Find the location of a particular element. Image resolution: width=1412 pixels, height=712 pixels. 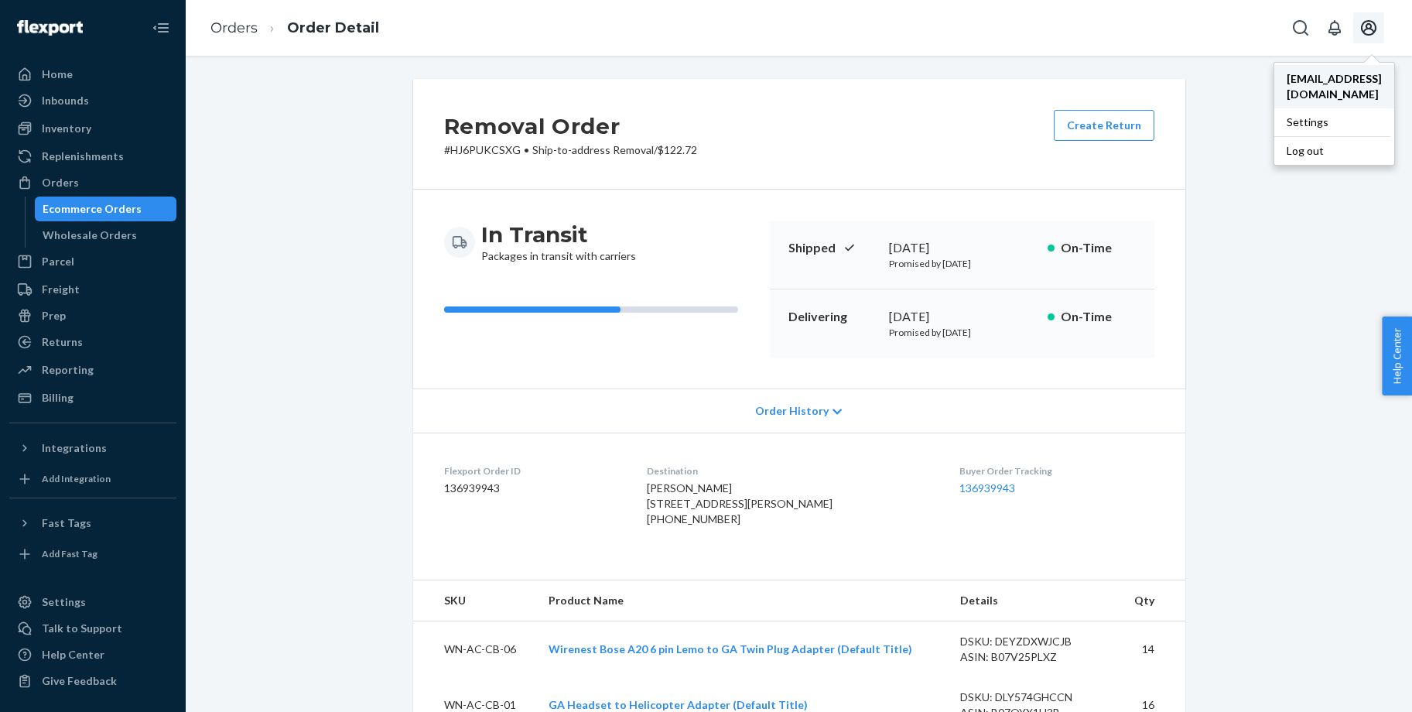

a: Ecommerce Orders is located at coordinates (106, 209).